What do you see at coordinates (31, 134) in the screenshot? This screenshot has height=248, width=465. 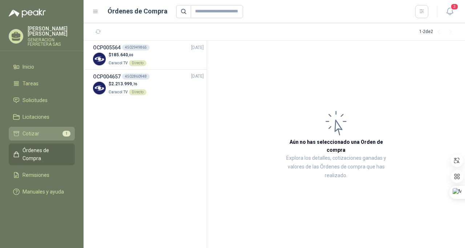 I see `span: Cotizar` at bounding box center [31, 134].